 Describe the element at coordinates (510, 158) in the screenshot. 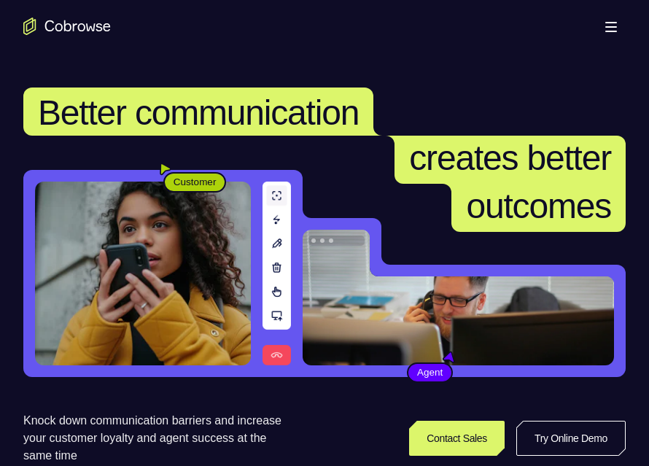

I see `span: creates better` at that location.